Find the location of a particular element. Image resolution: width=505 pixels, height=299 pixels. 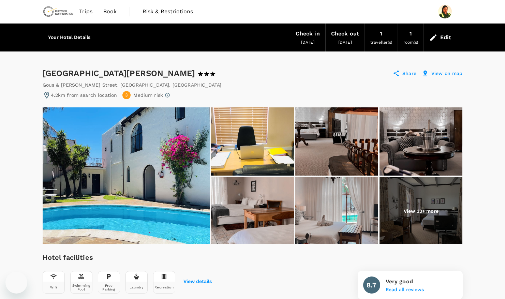

p: Share is located at coordinates (410, 73).